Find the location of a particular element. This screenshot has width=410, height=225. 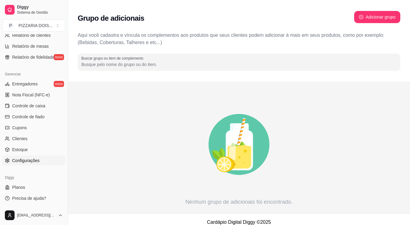

label: Buscar grupo ou item de complemento is located at coordinates (113, 58).